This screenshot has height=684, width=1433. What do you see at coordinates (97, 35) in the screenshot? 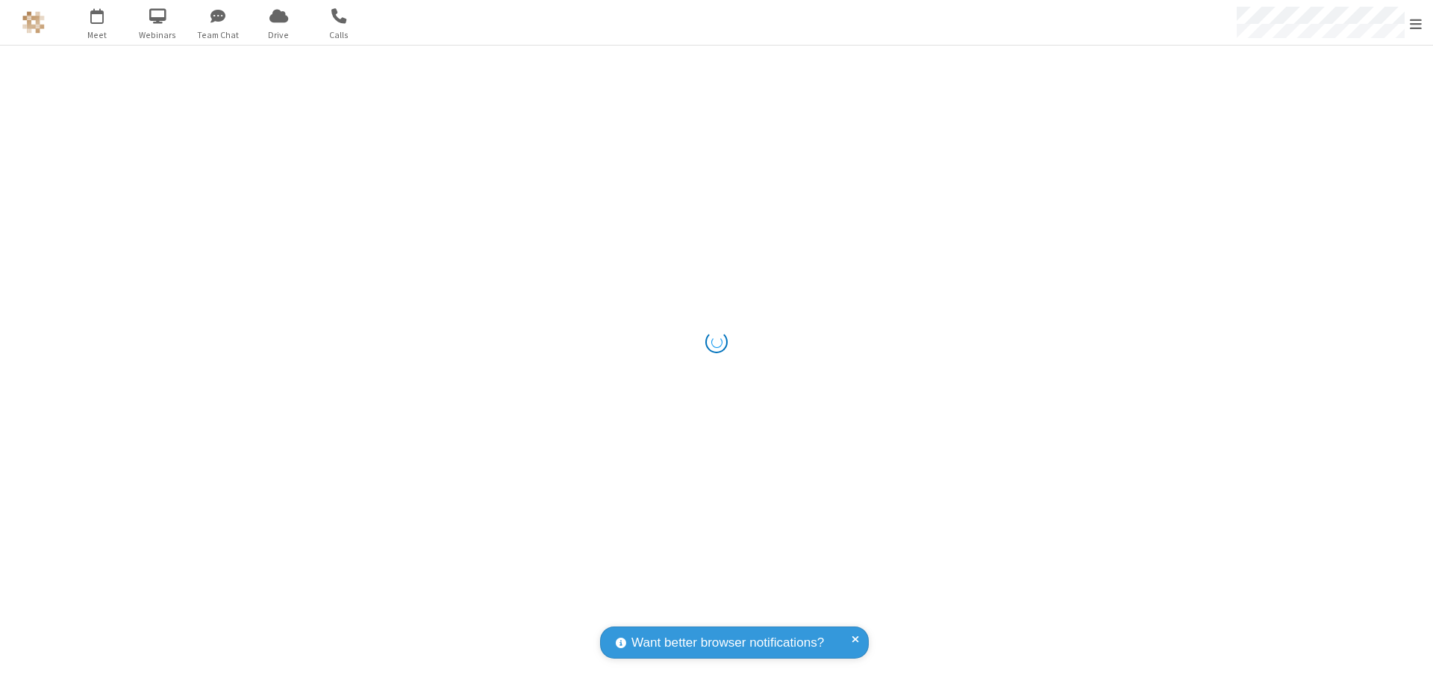
I see `span: Meet` at bounding box center [97, 35].